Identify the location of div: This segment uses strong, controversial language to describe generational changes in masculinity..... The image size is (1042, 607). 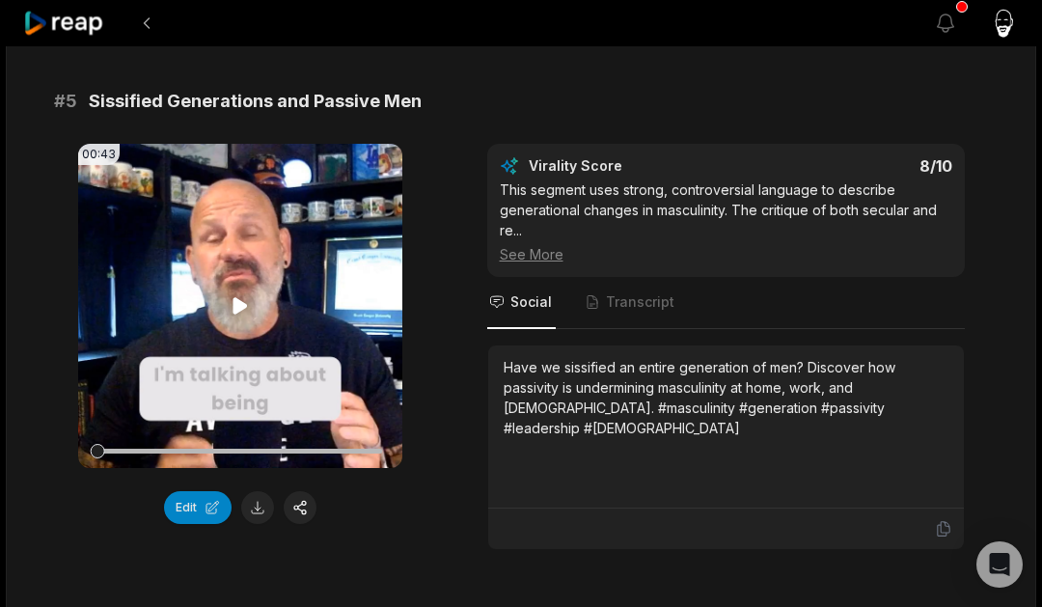
(726, 222).